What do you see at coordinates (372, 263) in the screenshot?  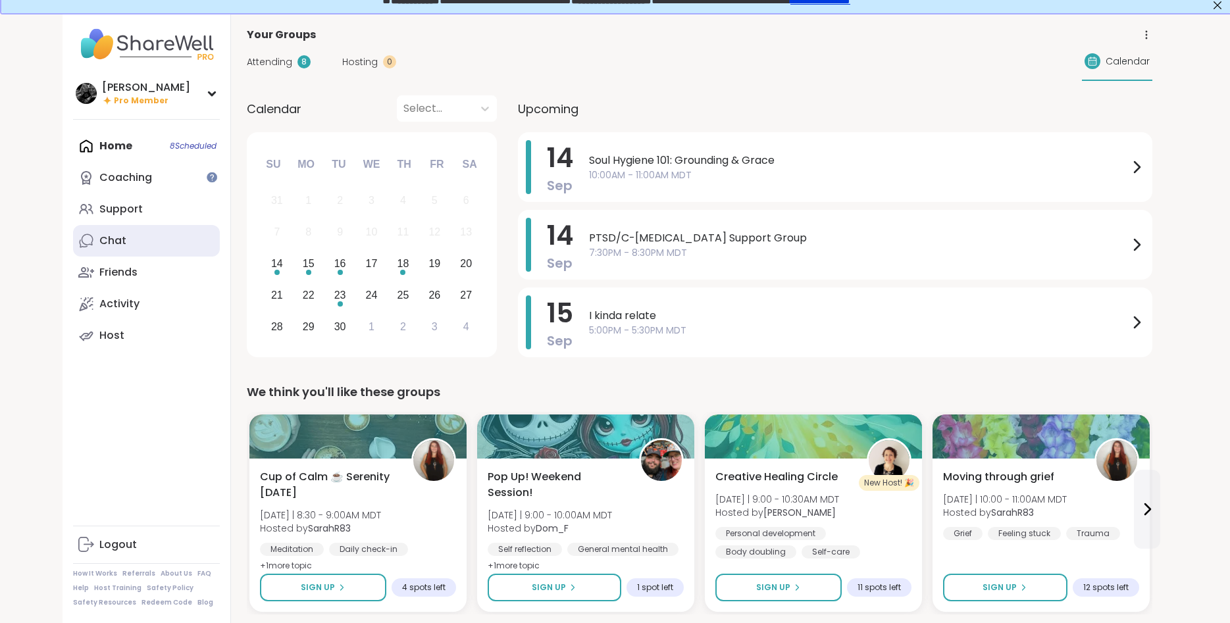 I see `div: 17` at bounding box center [372, 263].